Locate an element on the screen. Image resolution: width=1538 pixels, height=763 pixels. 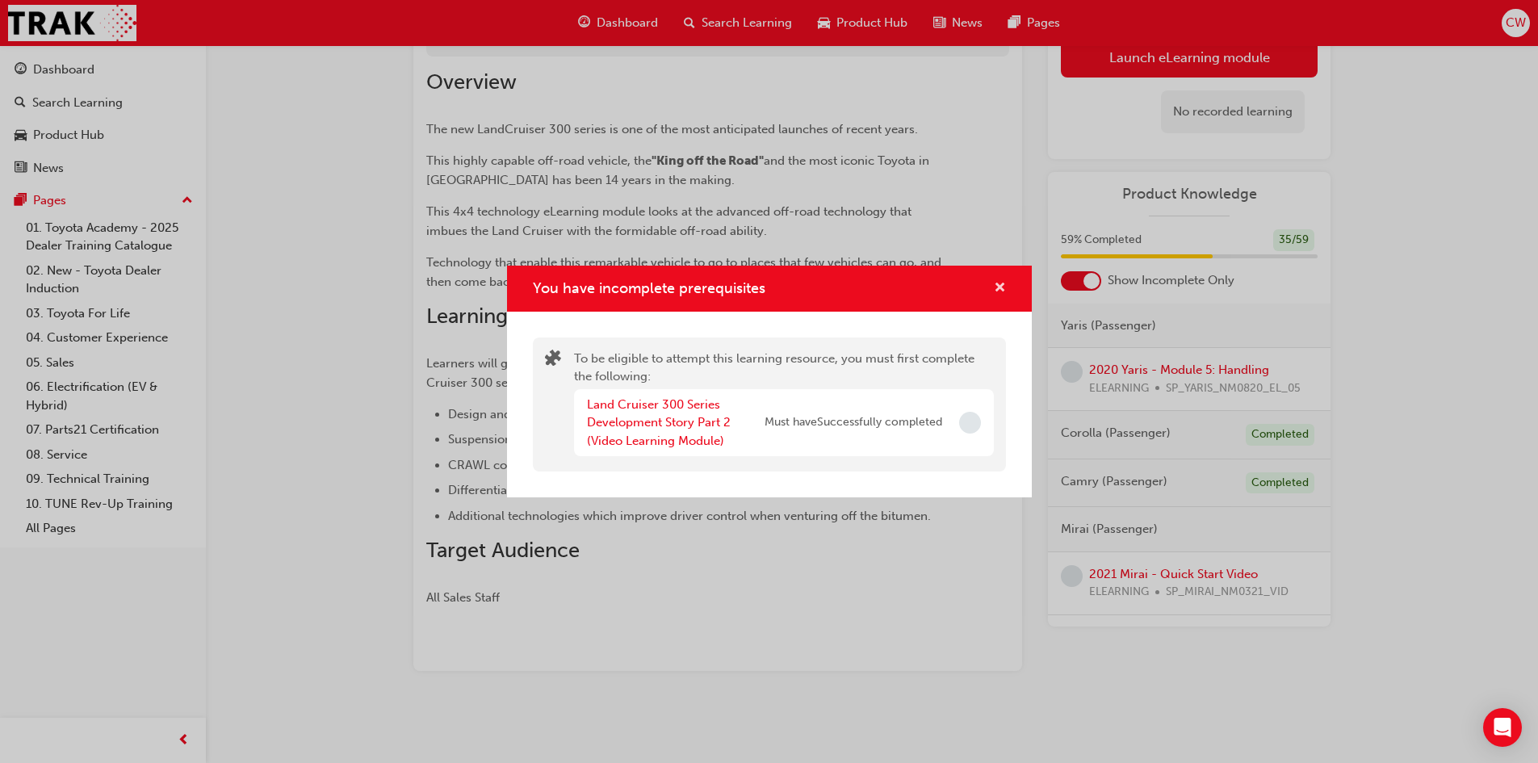
div: To be eligible to attempt this learning resource, you must first complete the following: is located at coordinates (784, 405).